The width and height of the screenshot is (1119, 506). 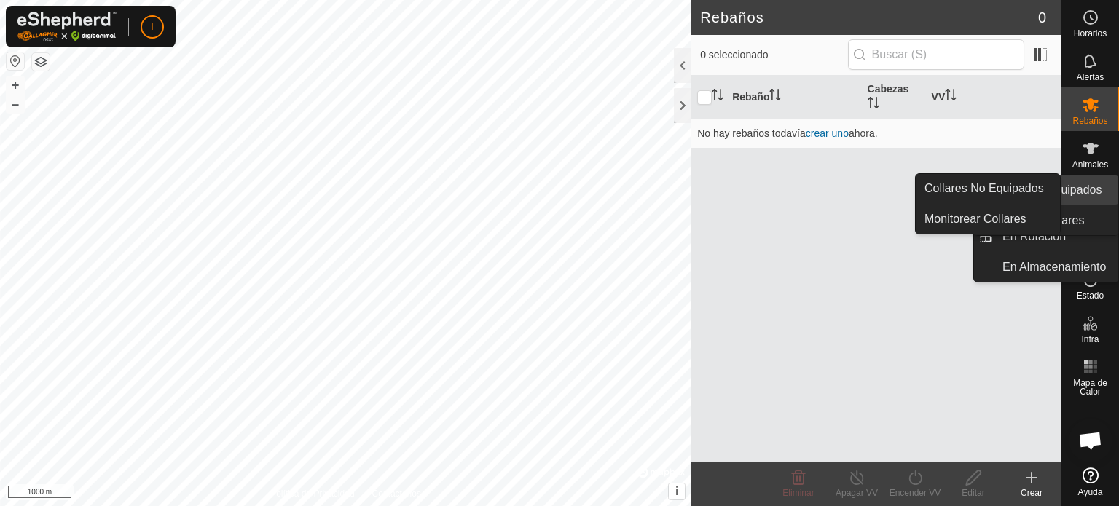 I want to click on div: Encender VV, so click(x=915, y=493).